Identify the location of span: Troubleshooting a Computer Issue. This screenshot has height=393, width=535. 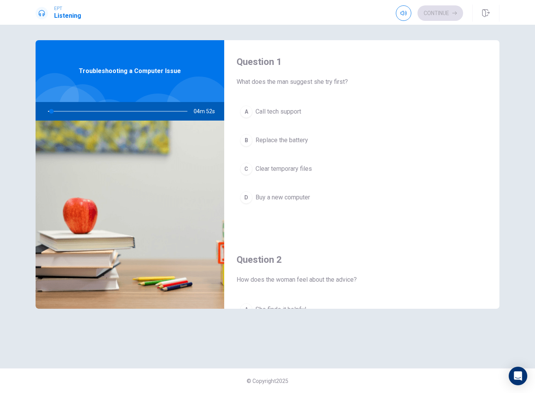
(130, 71).